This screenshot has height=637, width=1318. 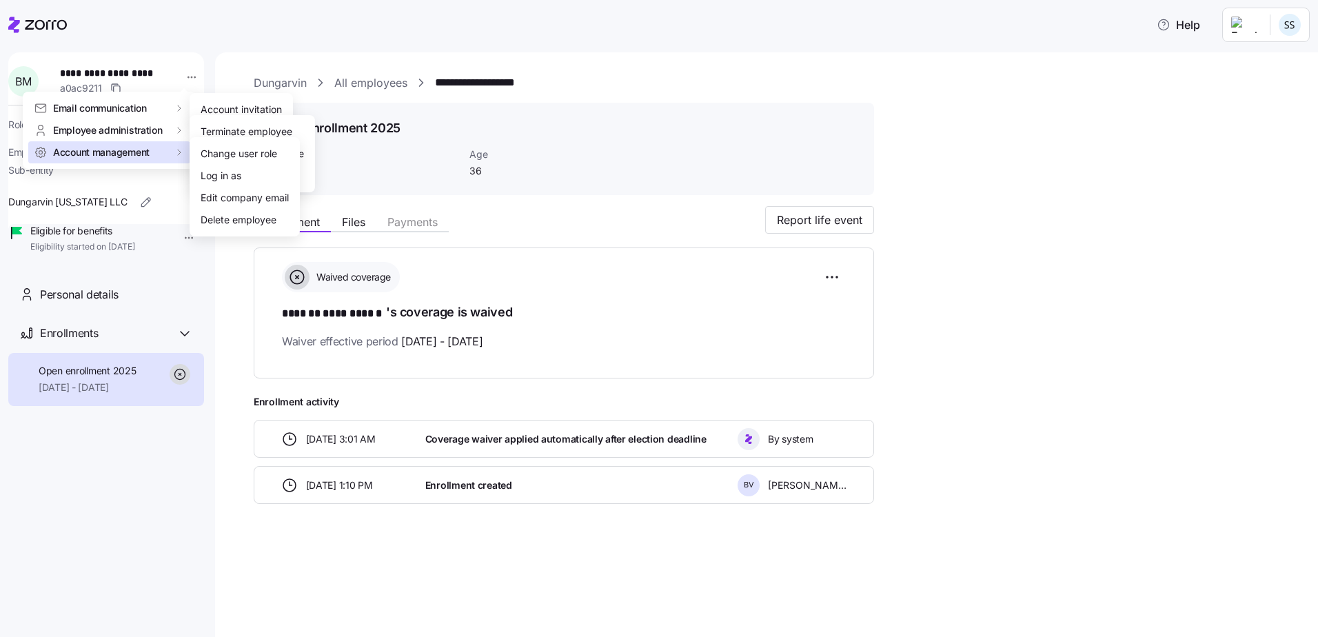 I want to click on span: Account management, so click(x=101, y=152).